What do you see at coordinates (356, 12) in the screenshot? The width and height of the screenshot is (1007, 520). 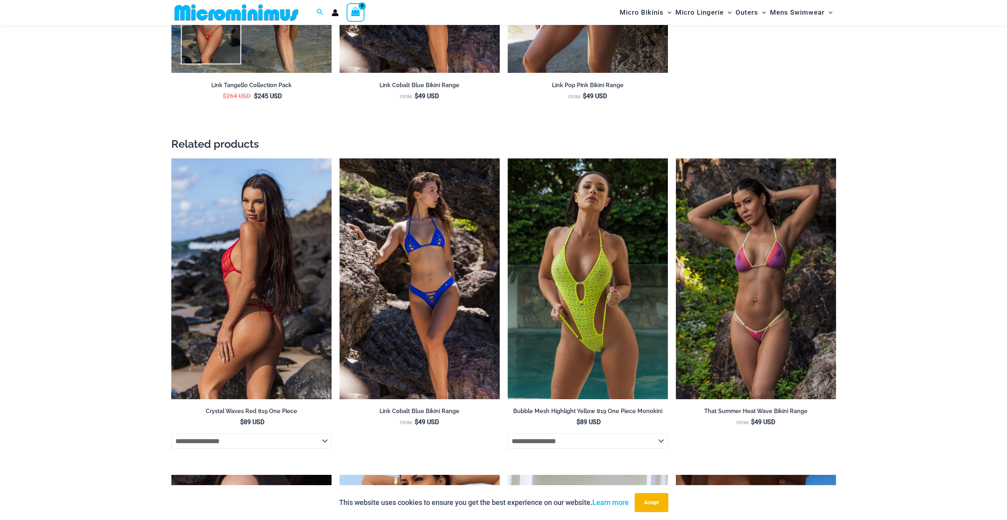 I see `a: View Shopping Cart, empty` at bounding box center [356, 12].